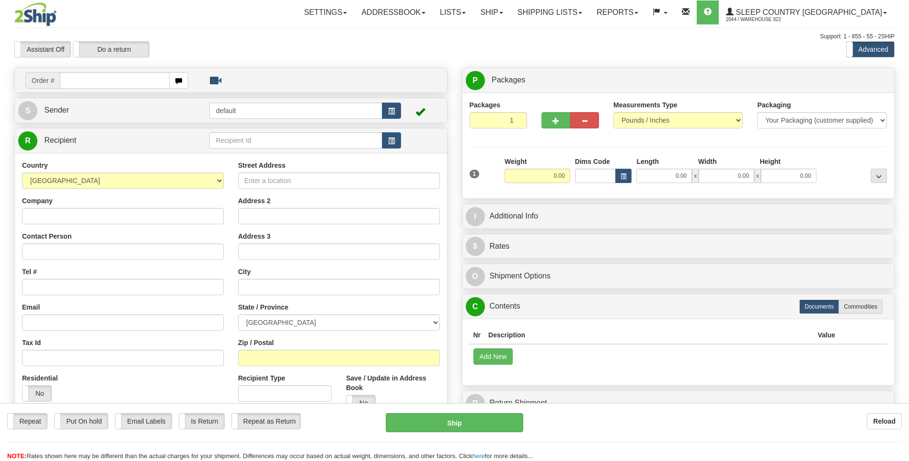 This screenshot has height=461, width=909. Describe the element at coordinates (296, 140) in the screenshot. I see `input: Recipient Id` at that location.